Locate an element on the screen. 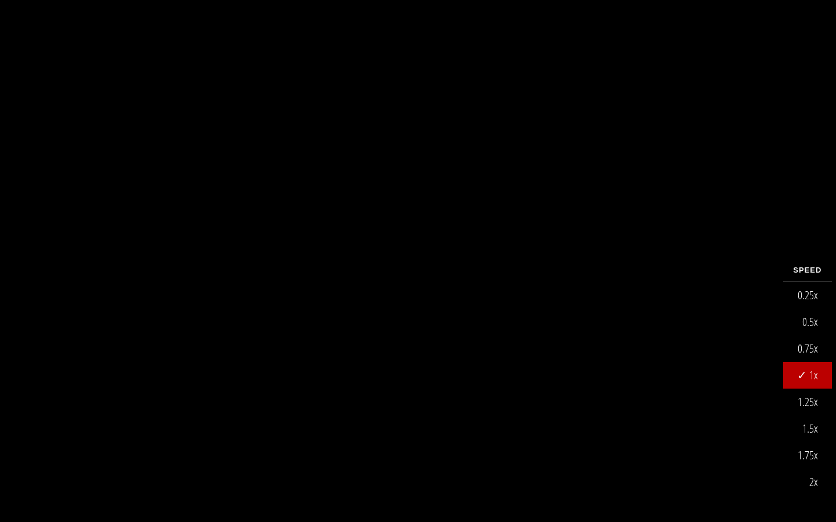 The image size is (836, 522). a: 1x is located at coordinates (808, 376).